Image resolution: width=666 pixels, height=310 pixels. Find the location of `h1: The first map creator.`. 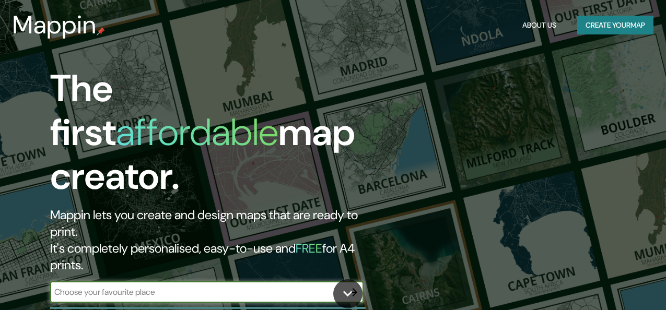

h1: The first map creator. is located at coordinates (217, 137).